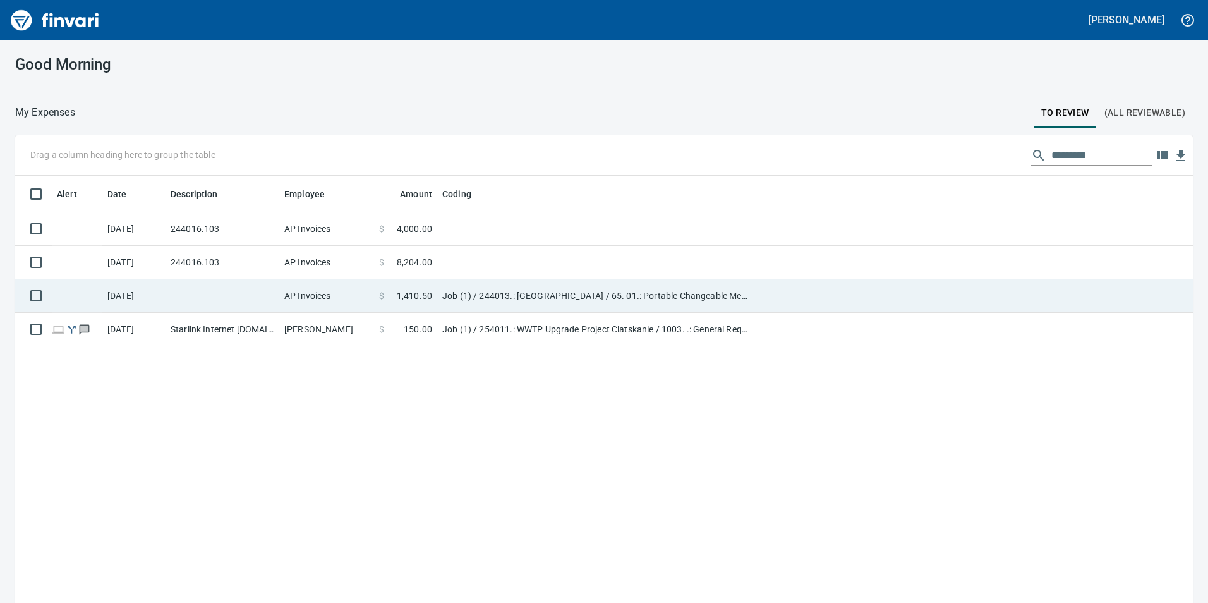 The image size is (1208, 603). I want to click on span: 1,410.50, so click(415, 296).